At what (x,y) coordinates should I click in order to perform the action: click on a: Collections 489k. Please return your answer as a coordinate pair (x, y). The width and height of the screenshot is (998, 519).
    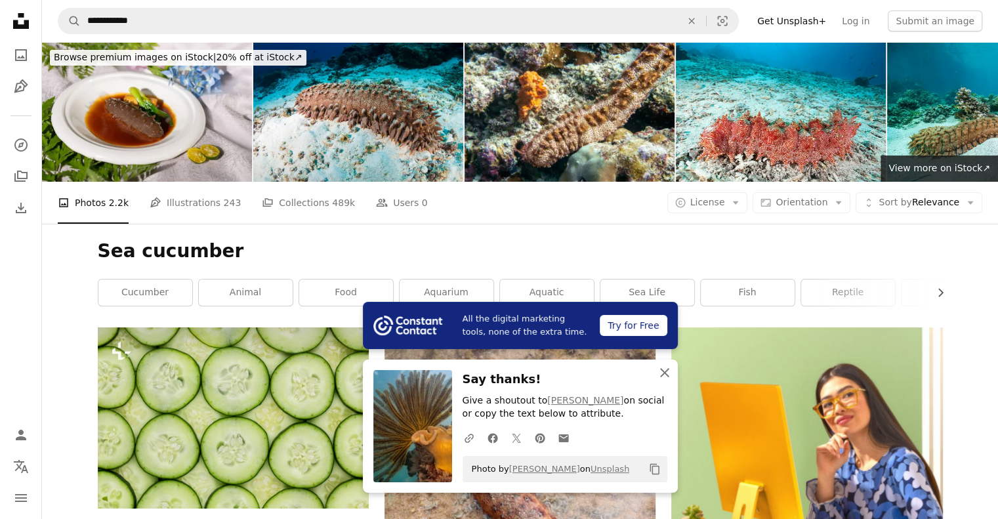
    Looking at the image, I should click on (308, 203).